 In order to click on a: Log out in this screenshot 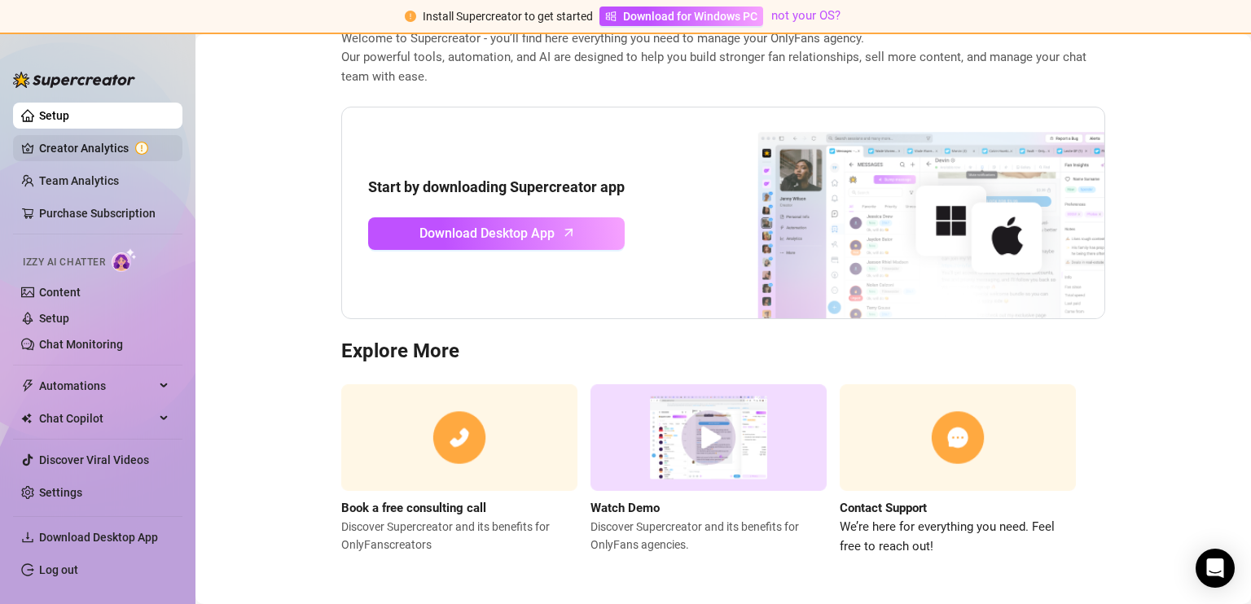, I will do `click(59, 570)`.